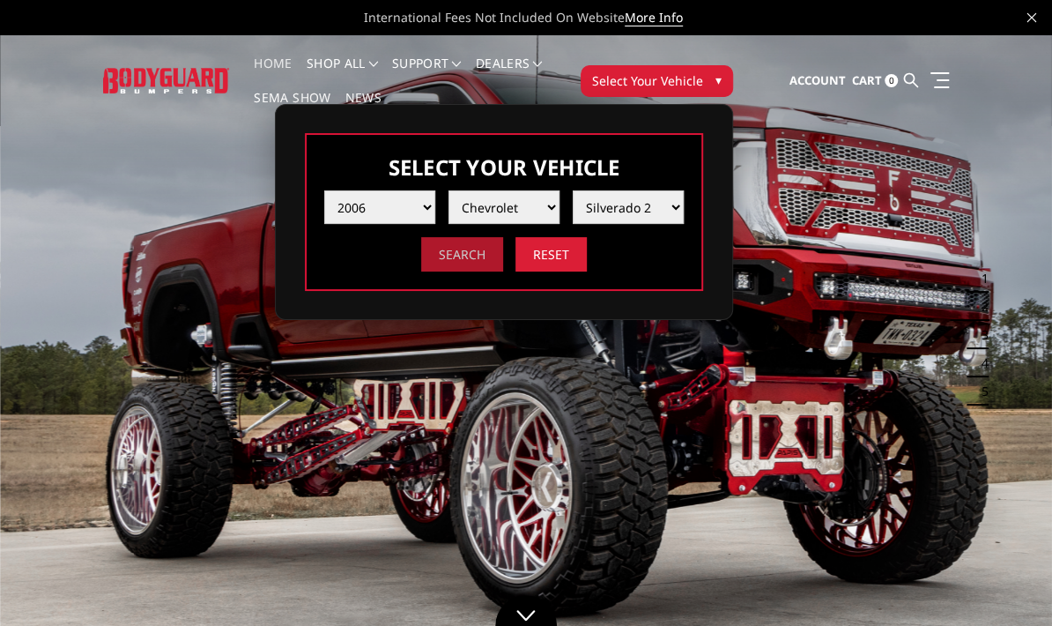 The image size is (1052, 626). Describe the element at coordinates (504, 167) in the screenshot. I see `h3: Select Your Vehicle` at that location.